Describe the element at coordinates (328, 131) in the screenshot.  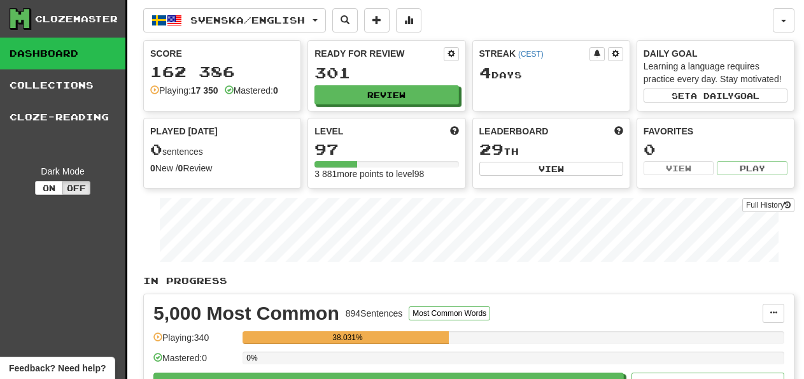
I see `span: Level` at that location.